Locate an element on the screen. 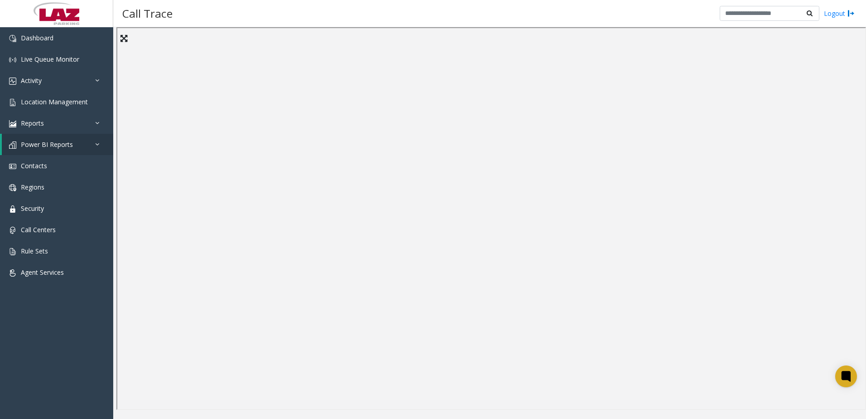  span: Rule Sets is located at coordinates (34, 251).